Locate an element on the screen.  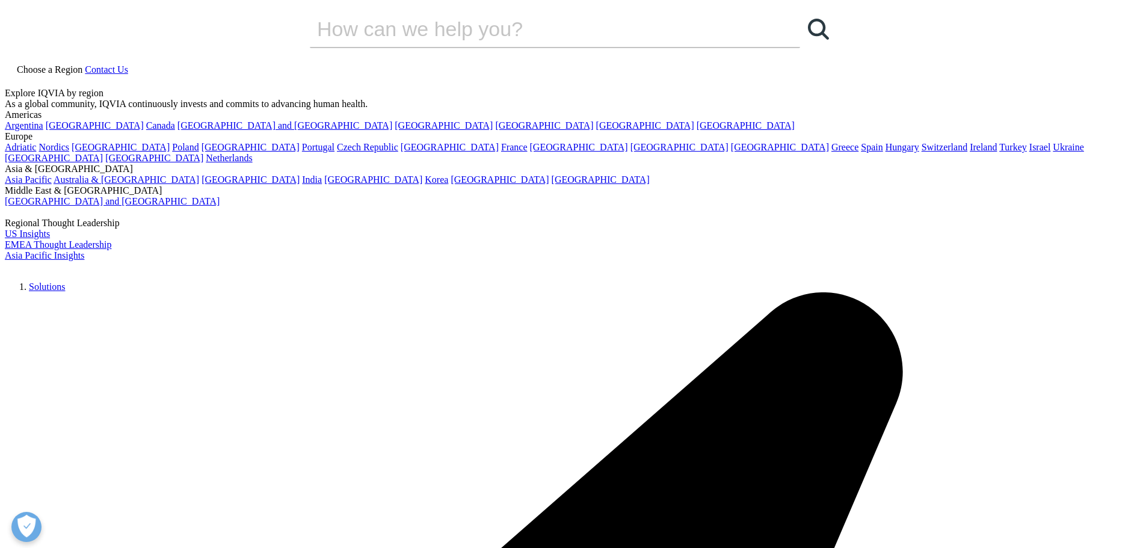
a: Spain is located at coordinates (872, 147).